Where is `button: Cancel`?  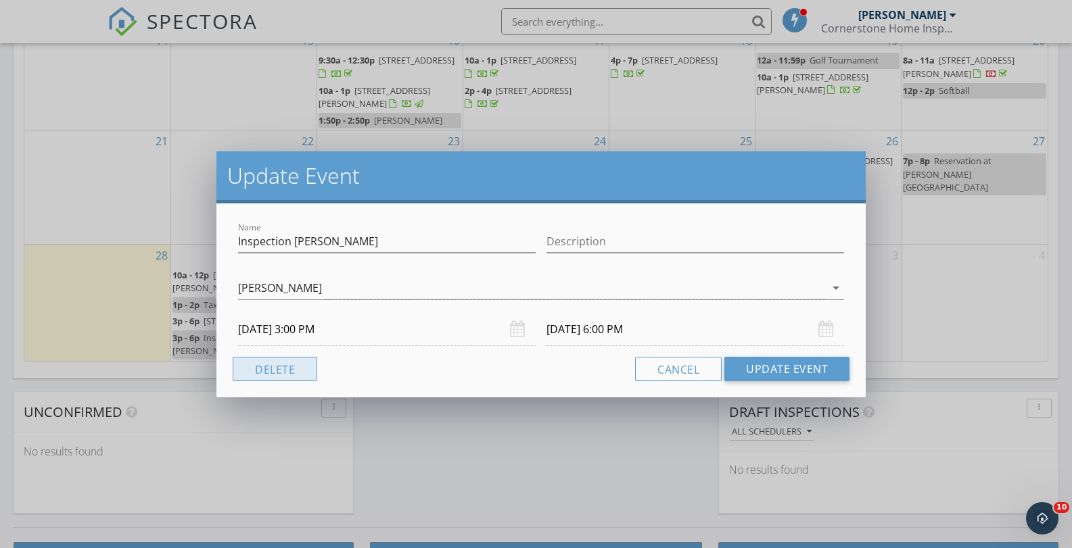 button: Cancel is located at coordinates (678, 369).